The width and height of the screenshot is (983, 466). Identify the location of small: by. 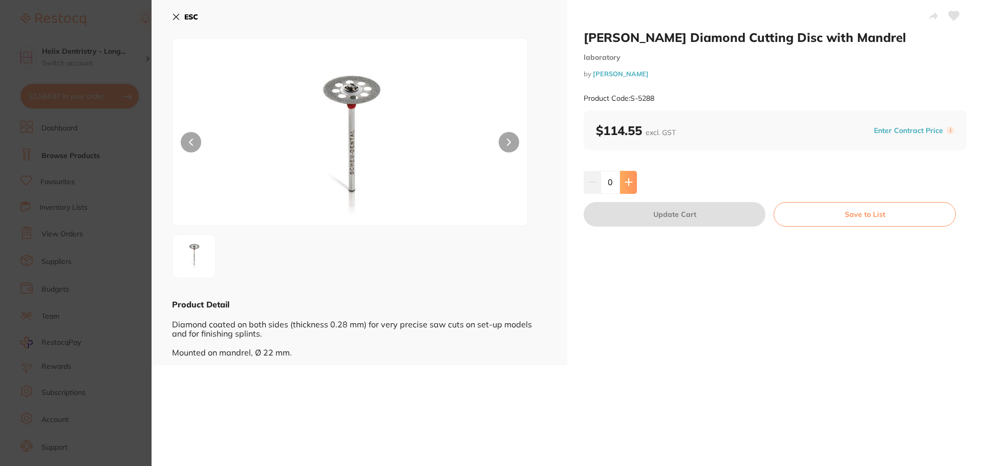
(775, 74).